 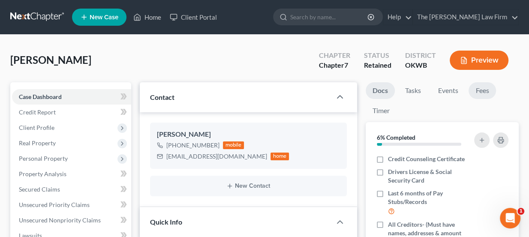 I want to click on a: Secured Claims, so click(x=72, y=189).